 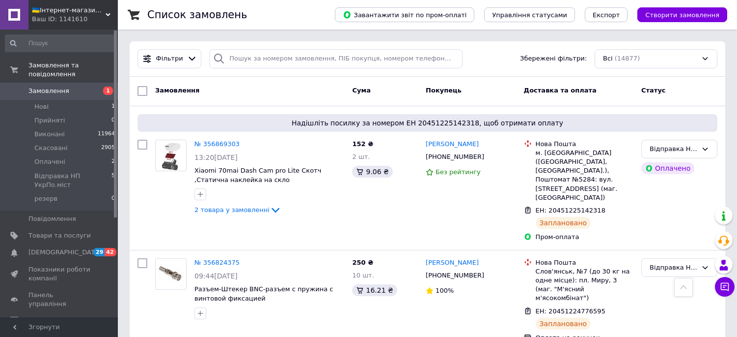 I want to click on input: Пошук, so click(x=60, y=43).